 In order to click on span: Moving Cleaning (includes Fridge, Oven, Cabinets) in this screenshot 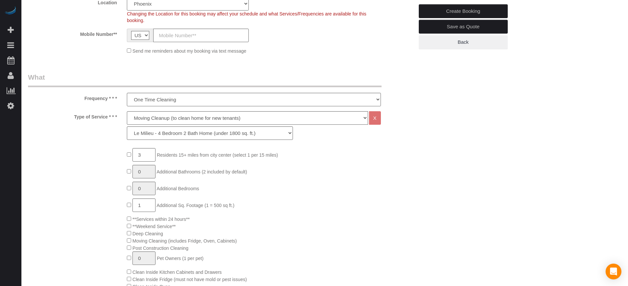, I will do `click(185, 241)`.